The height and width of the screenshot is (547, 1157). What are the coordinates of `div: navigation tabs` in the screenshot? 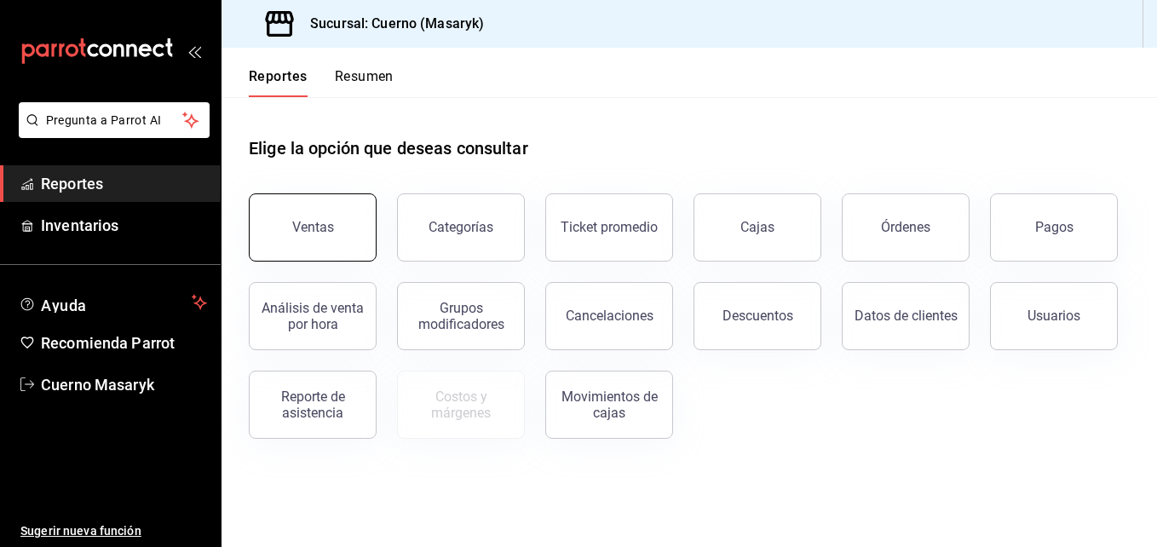 It's located at (321, 83).